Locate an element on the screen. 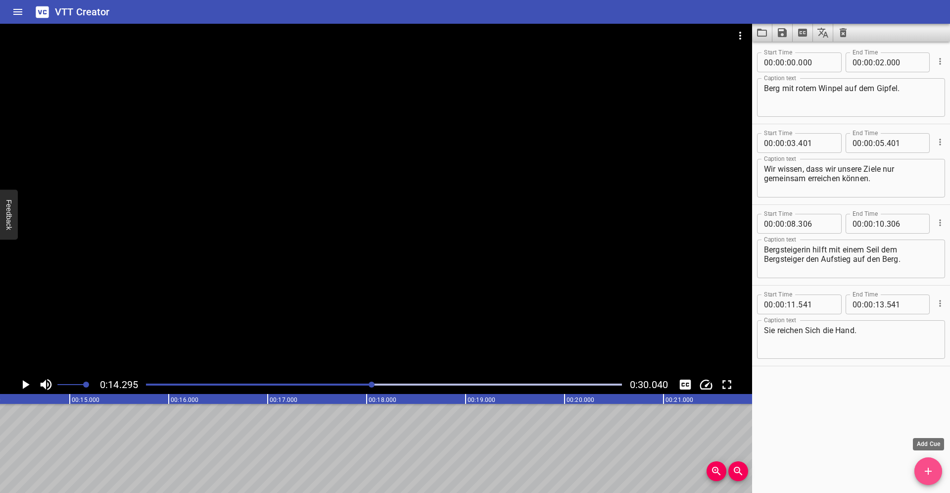  button: Add Cue is located at coordinates (929, 471).